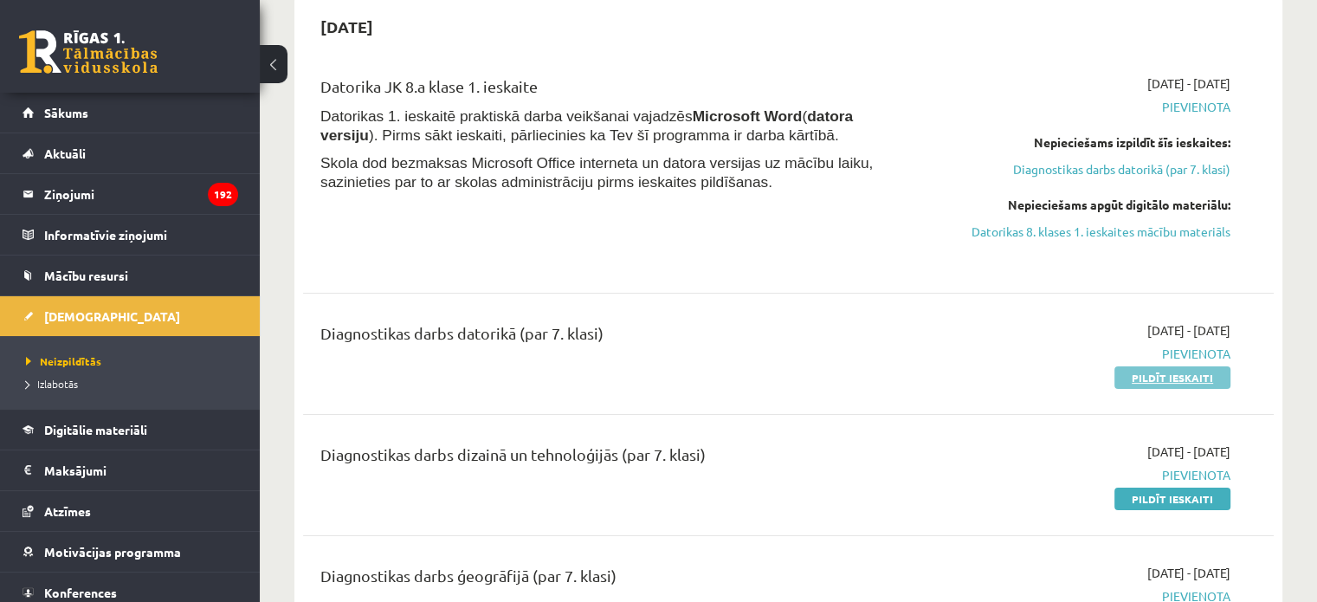 The image size is (1317, 602). I want to click on span: Izlabotās, so click(52, 384).